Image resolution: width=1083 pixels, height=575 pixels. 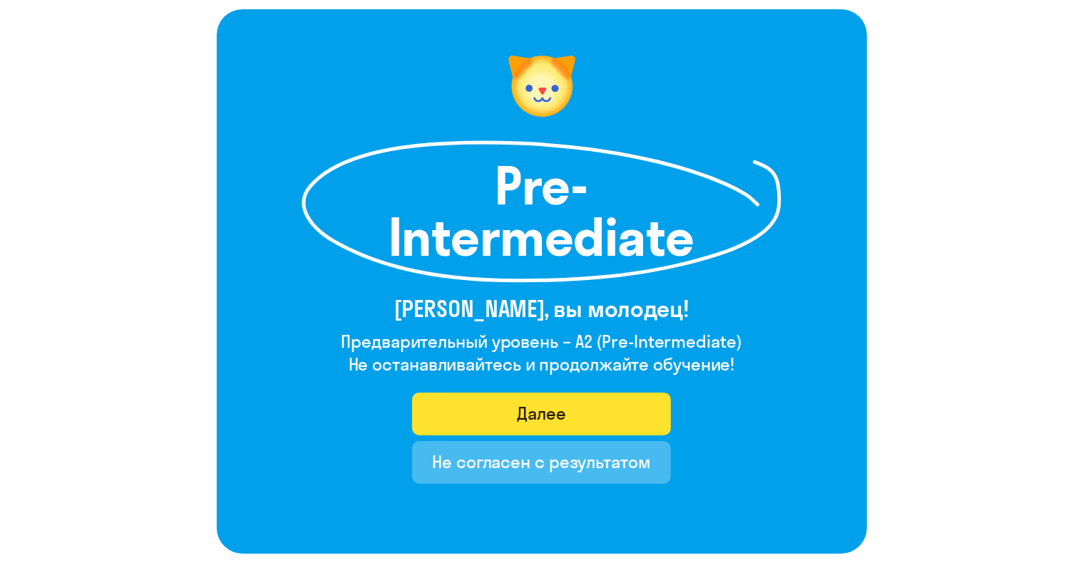 I want to click on img: level, so click(x=542, y=86).